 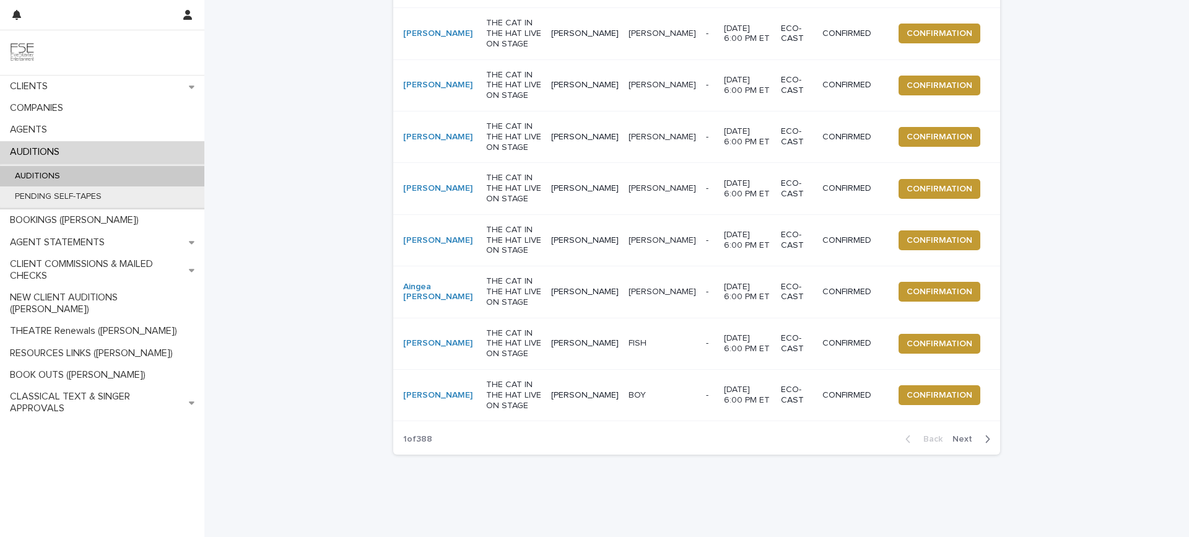 I want to click on p: AGENT STATEMENTS, so click(x=59, y=242).